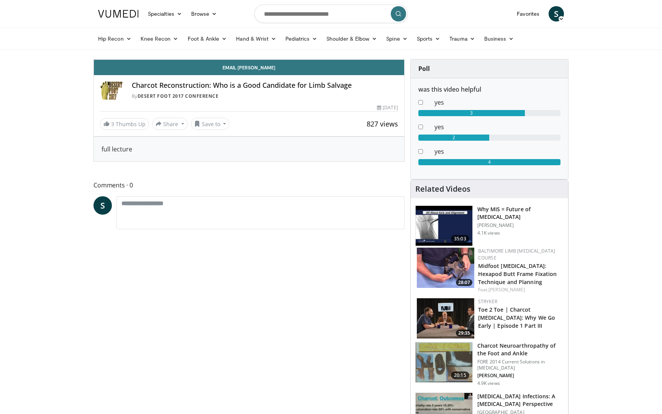 The height and width of the screenshot is (414, 662). What do you see at coordinates (488, 301) in the screenshot?
I see `a: Stryker` at bounding box center [488, 301].